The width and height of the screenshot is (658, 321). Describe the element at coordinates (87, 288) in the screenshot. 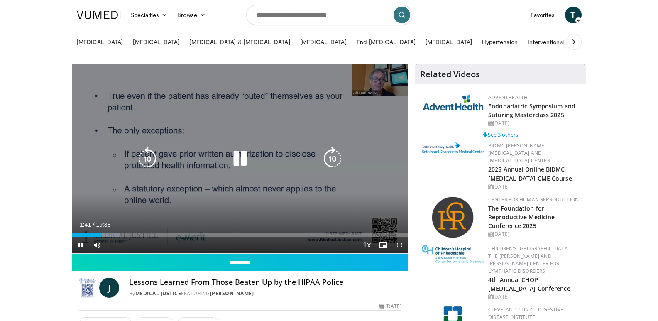

I see `img: Medical Justice` at that location.